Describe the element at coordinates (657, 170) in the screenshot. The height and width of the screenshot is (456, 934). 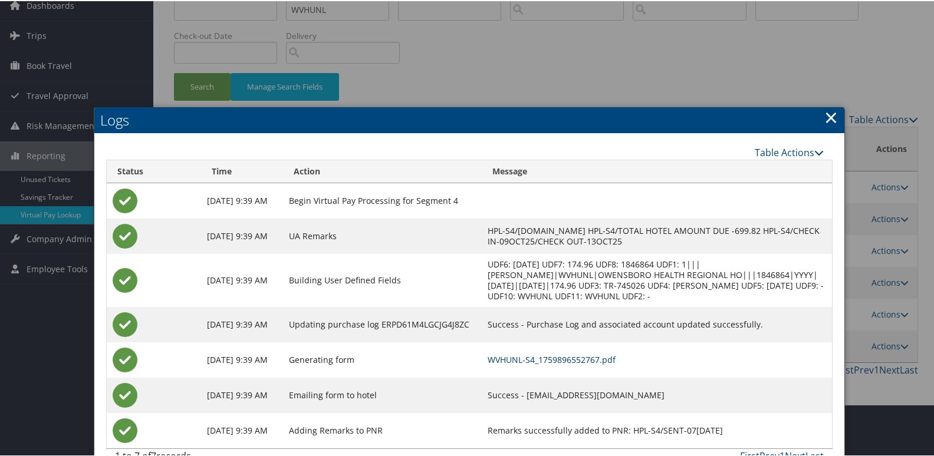
I see `th: Message: activate to sort column ascending` at that location.